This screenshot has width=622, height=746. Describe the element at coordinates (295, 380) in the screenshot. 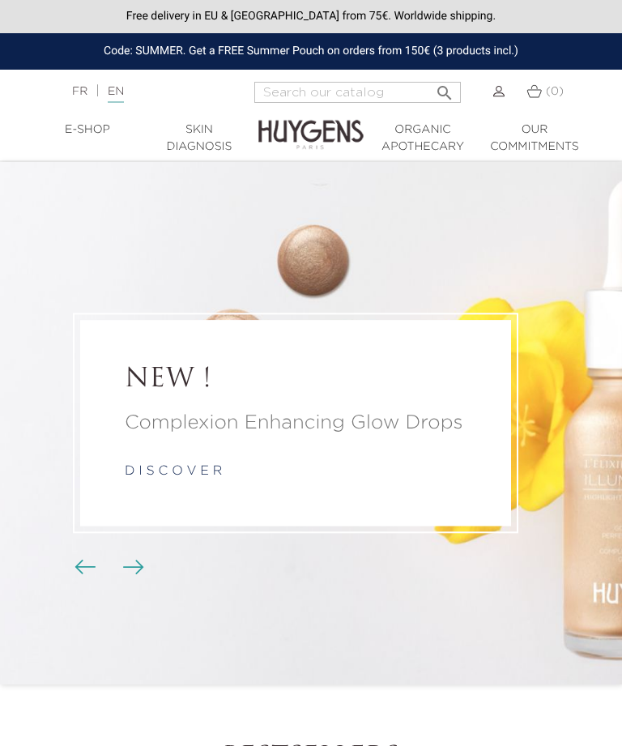

I see `a: NEW !` at that location.